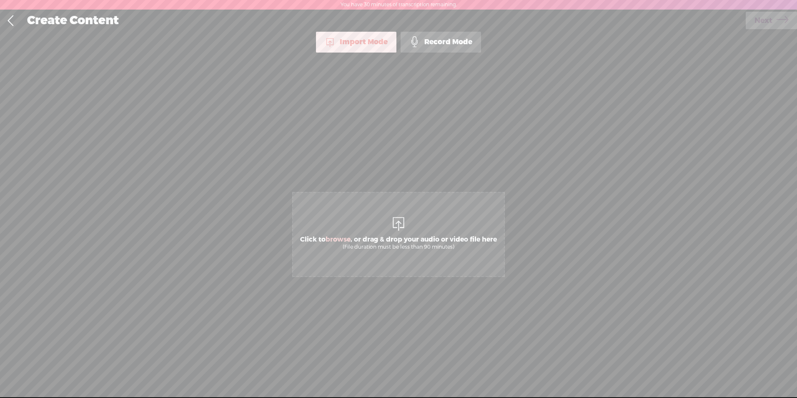  I want to click on div: (File duration must be less than 90 minutes), so click(399, 247).